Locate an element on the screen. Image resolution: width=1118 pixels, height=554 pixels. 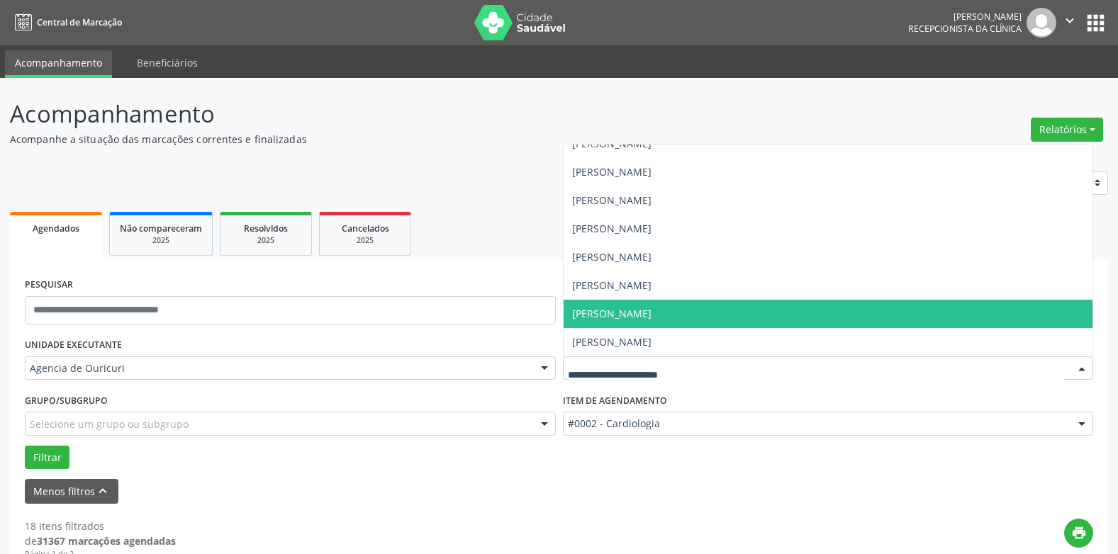
label: Grupo/Subgrupo is located at coordinates (66, 401).